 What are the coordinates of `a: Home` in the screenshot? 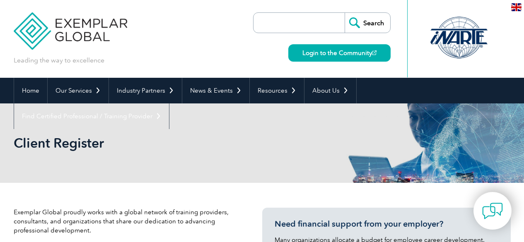 It's located at (31, 91).